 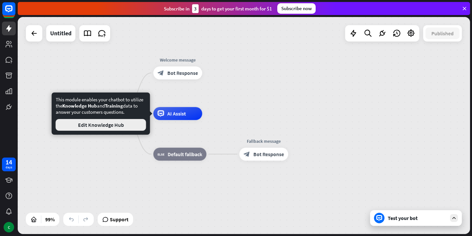 What do you see at coordinates (9, 165) in the screenshot?
I see `a: 14 days` at bounding box center [9, 165].